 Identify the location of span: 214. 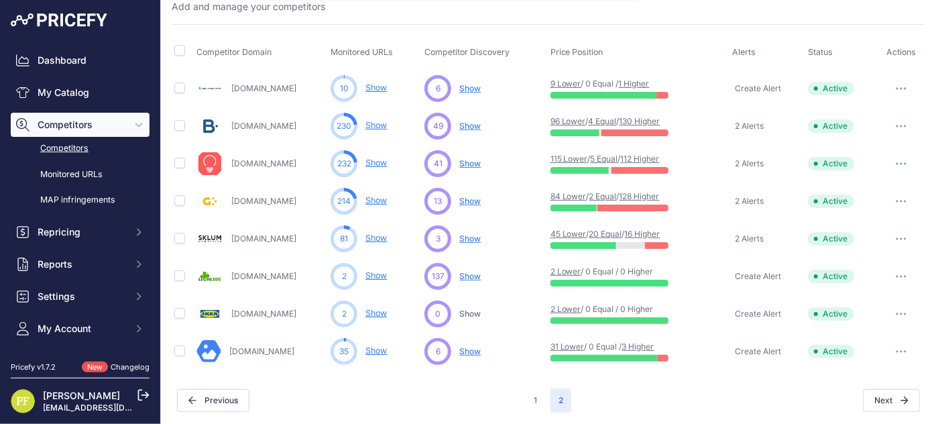
(344, 201).